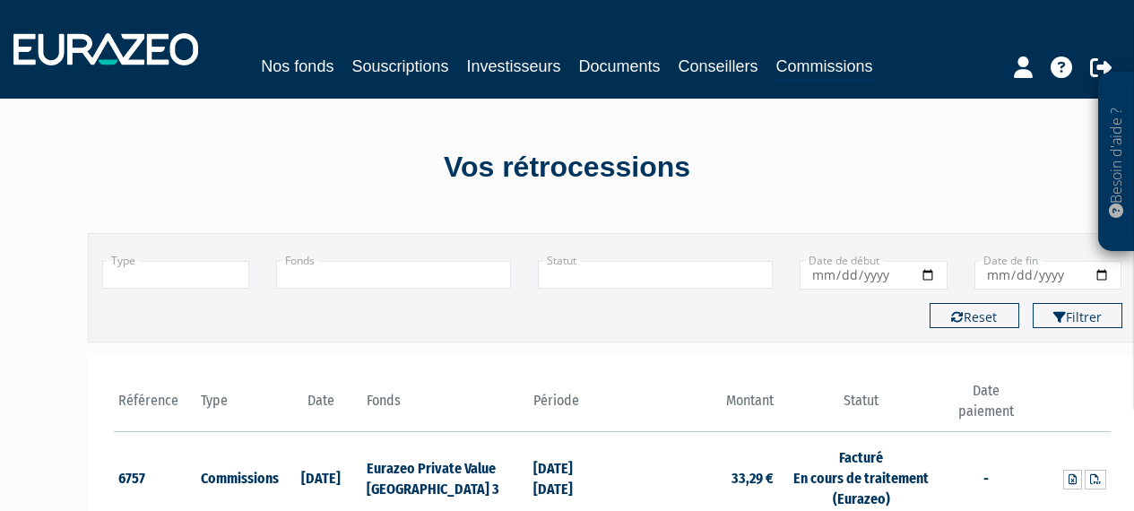  Describe the element at coordinates (155, 406) in the screenshot. I see `th: Référence` at that location.